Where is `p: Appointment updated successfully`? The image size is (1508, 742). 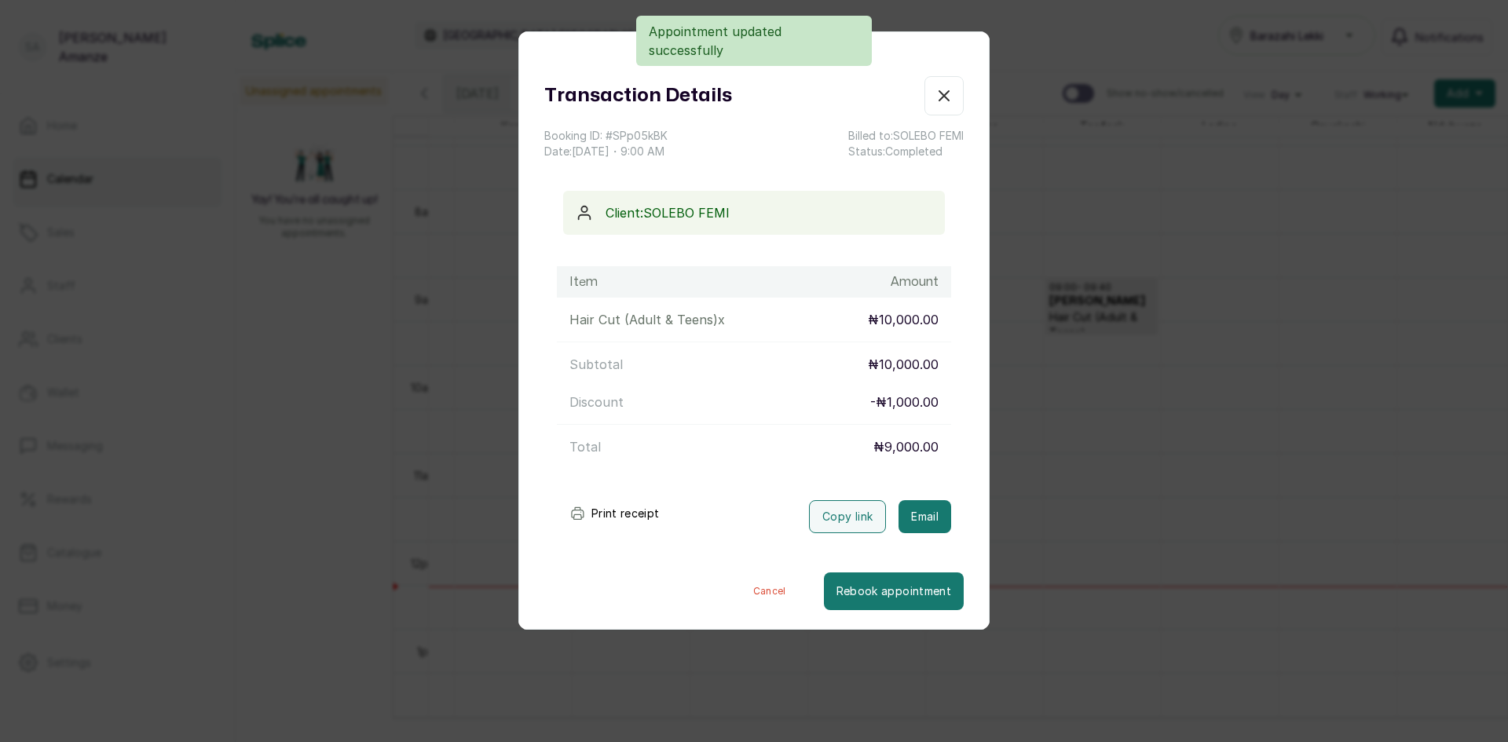 p: Appointment updated successfully is located at coordinates (754, 41).